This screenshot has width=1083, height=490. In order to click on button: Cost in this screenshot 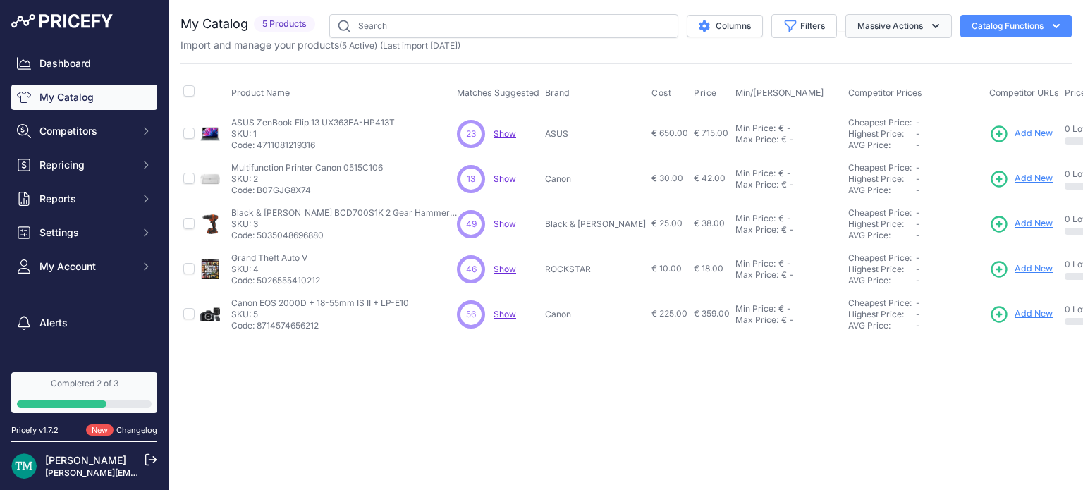, I will do `click(663, 93)`.